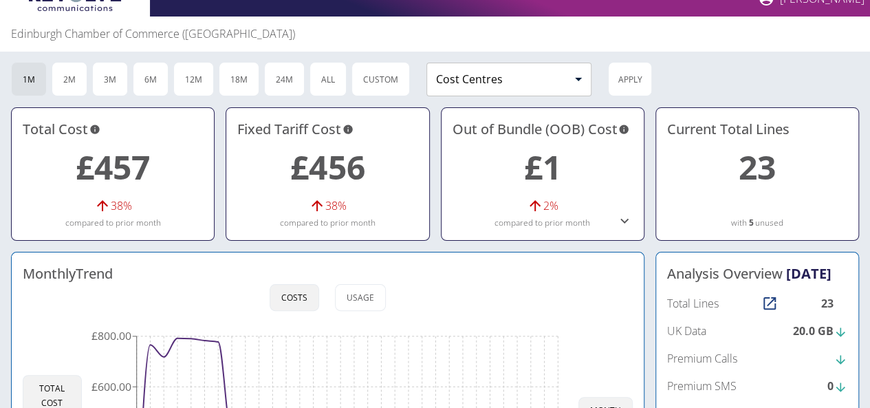 The width and height of the screenshot is (870, 408). I want to click on h4: Monthly Trend, so click(67, 274).